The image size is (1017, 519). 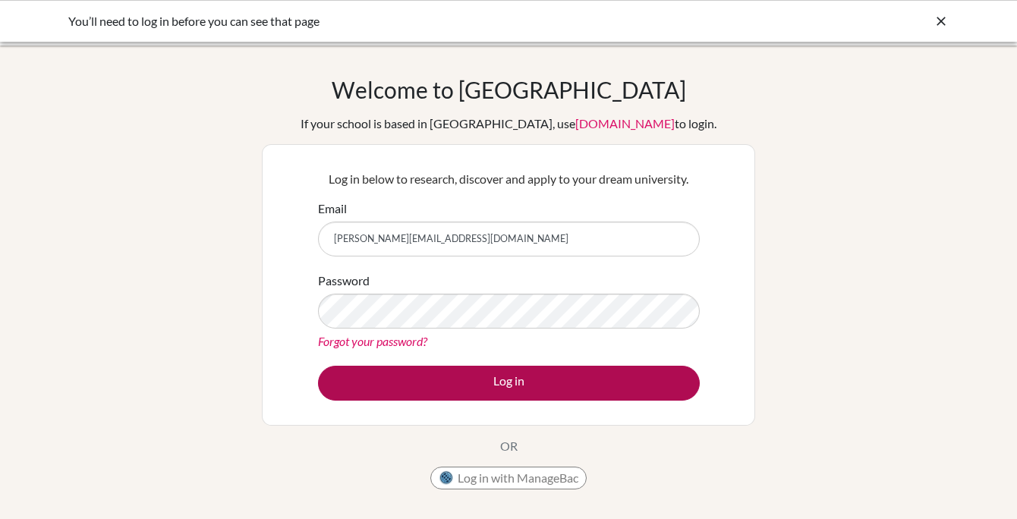 What do you see at coordinates (509, 478) in the screenshot?
I see `button: Log in with ManageBac` at bounding box center [509, 478].